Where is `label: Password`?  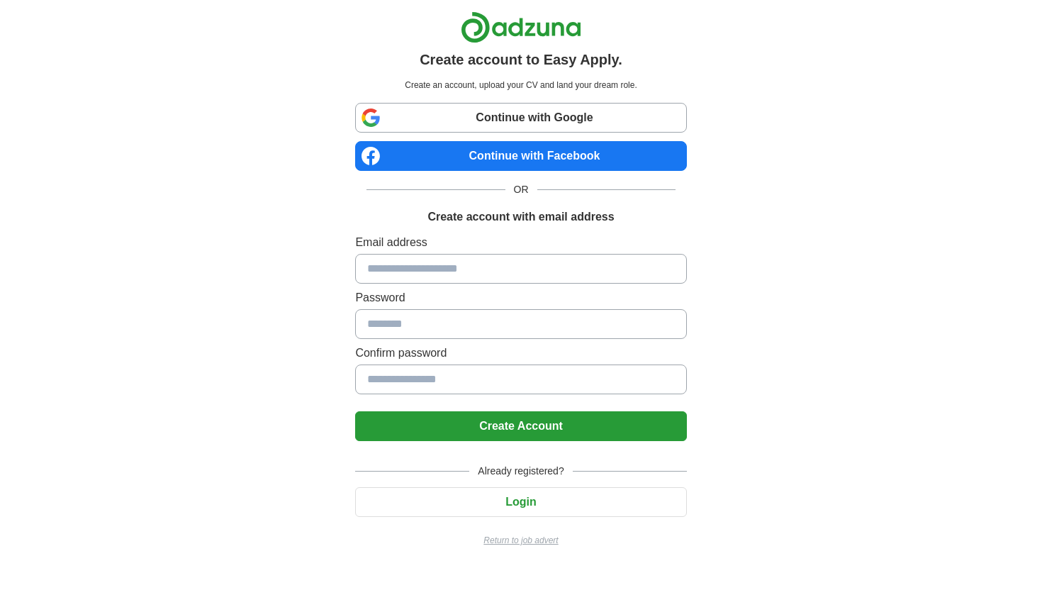 label: Password is located at coordinates (520, 298).